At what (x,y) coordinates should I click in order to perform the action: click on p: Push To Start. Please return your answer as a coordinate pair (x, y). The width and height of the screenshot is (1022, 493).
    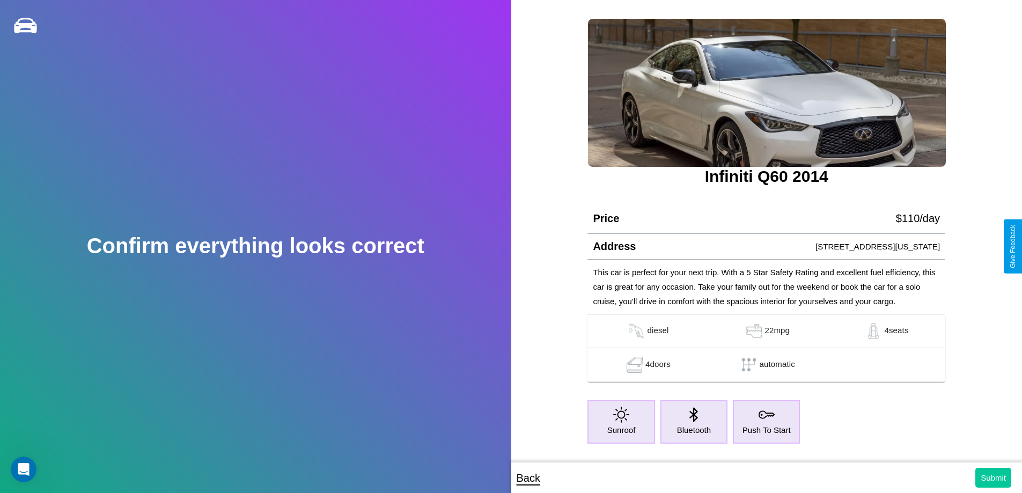
    Looking at the image, I should click on (767, 430).